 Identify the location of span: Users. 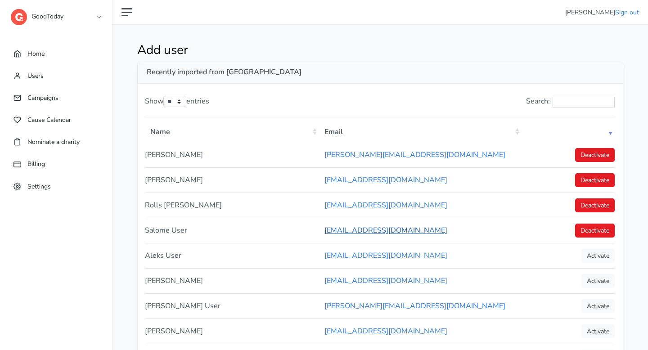
(36, 76).